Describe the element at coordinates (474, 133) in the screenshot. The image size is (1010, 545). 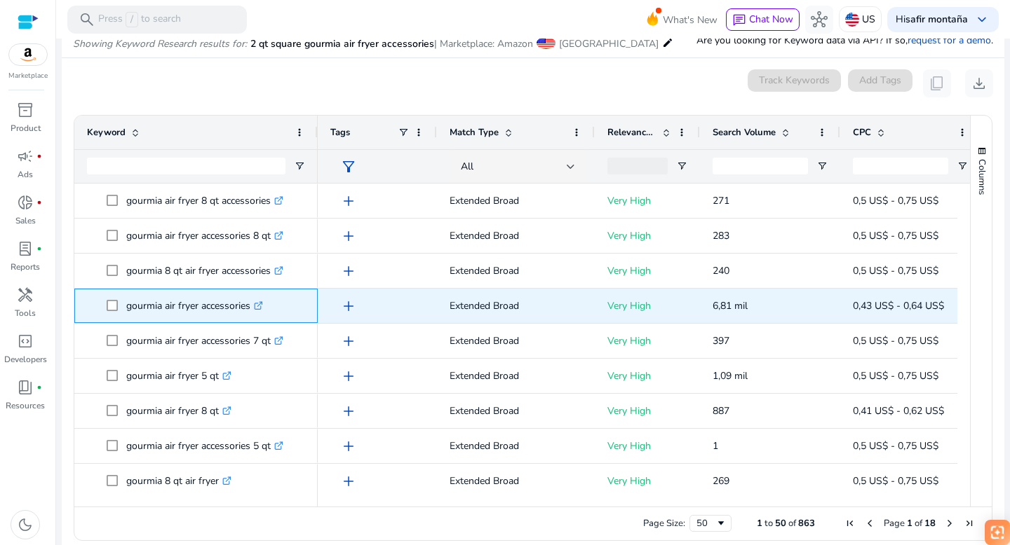
I see `span: Match Type` at that location.